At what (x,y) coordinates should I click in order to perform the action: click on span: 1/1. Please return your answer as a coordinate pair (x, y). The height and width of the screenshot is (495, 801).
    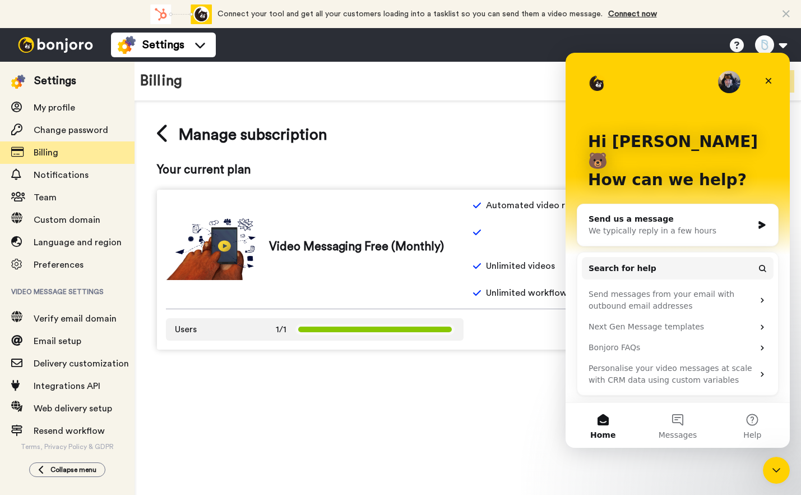
    Looking at the image, I should click on (281, 329).